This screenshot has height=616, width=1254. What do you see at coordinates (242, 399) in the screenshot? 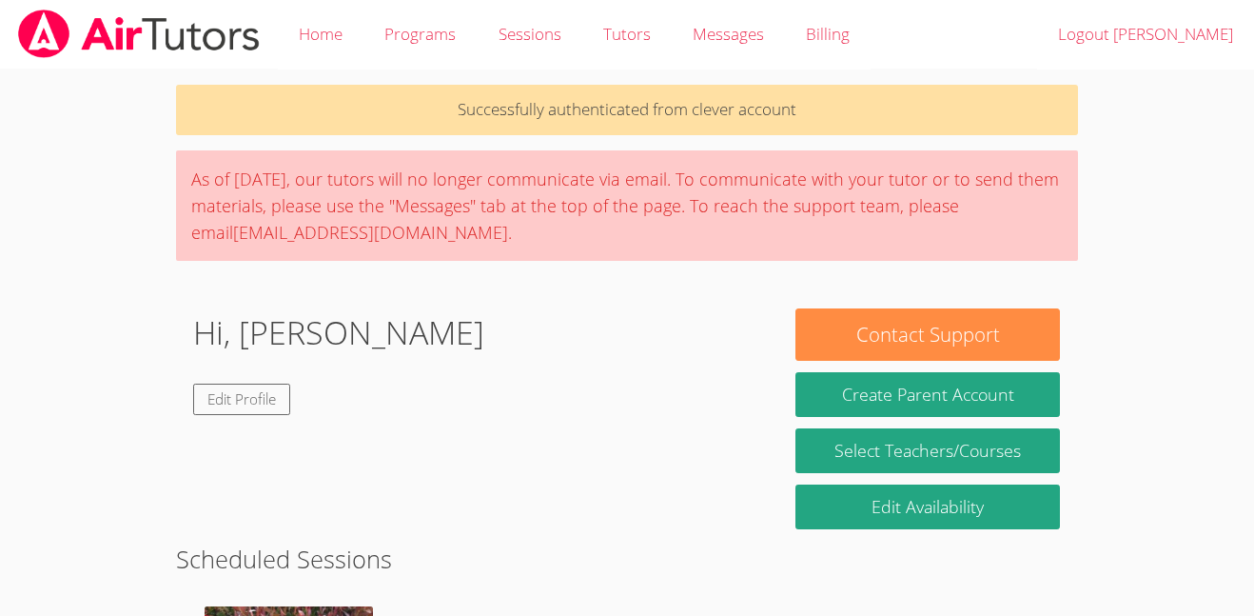
I see `a: Edit Profile` at bounding box center [242, 399].